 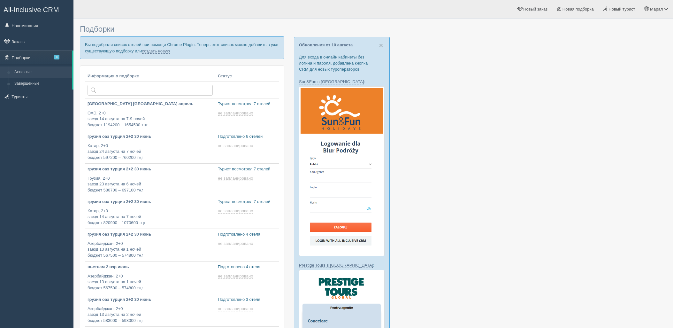 What do you see at coordinates (150, 267) in the screenshot?
I see `p: вьетнам 2 взр июль` at bounding box center [150, 267].